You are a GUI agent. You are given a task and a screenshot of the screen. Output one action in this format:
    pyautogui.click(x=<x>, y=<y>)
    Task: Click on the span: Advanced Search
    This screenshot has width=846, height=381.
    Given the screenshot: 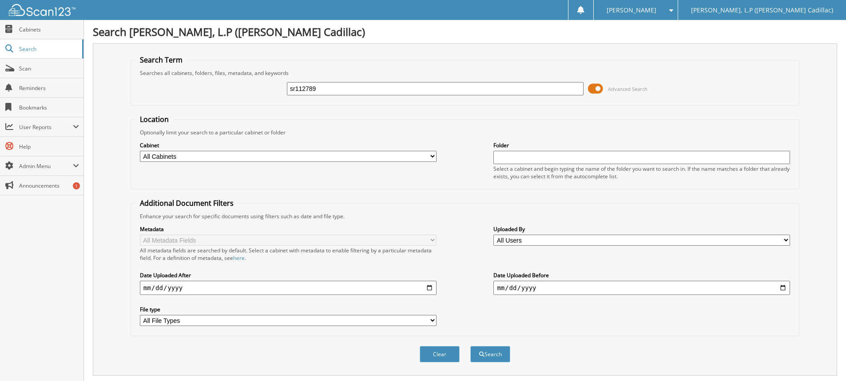 What is the action you would take?
    pyautogui.click(x=627, y=89)
    